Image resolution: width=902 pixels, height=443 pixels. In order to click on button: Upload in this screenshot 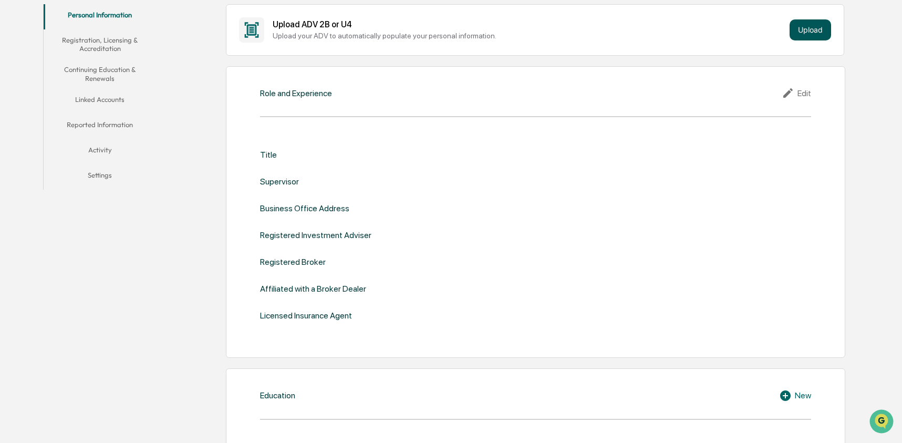, I will do `click(810, 30)`.